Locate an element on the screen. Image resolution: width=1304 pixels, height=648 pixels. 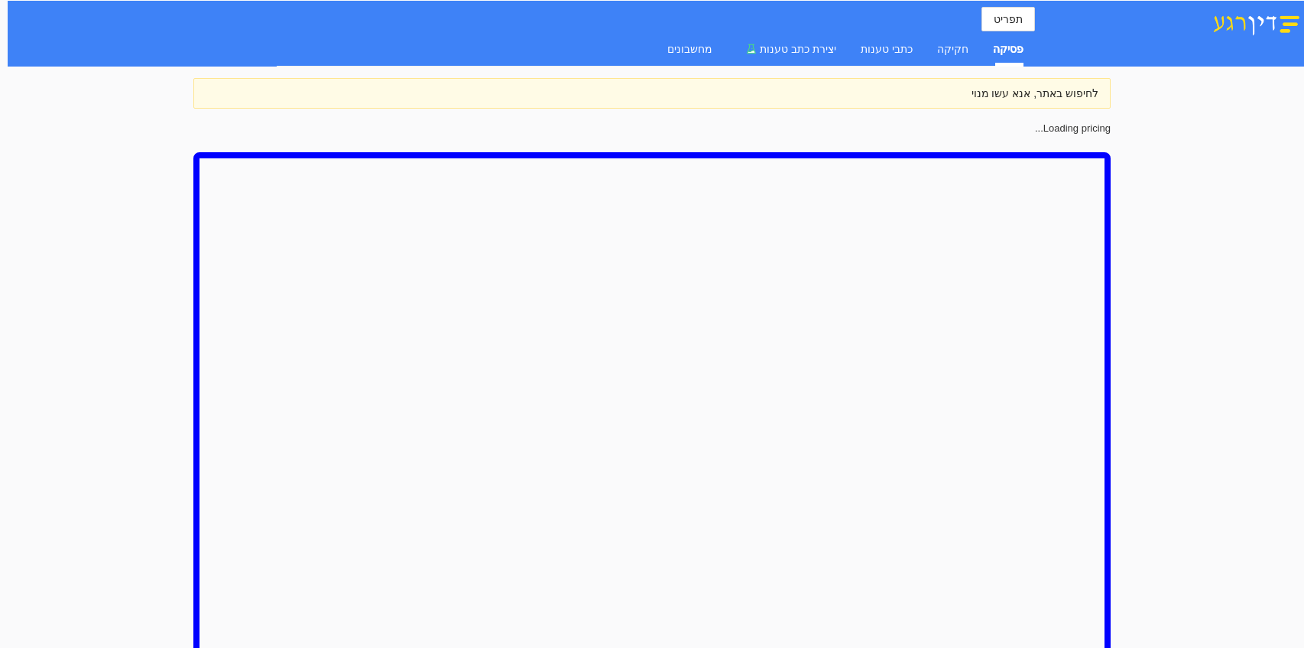
button: תפריט is located at coordinates (1009, 19).